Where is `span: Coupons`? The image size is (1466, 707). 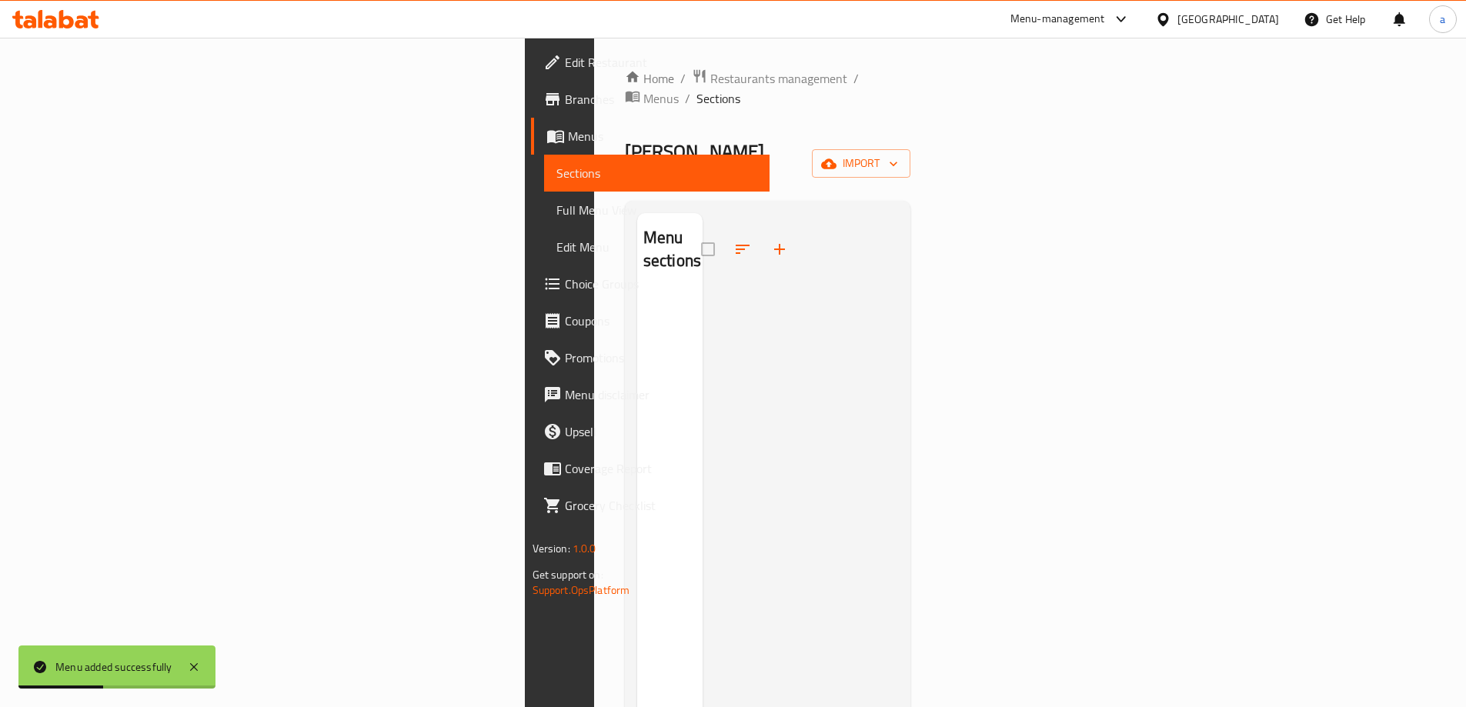
span: Coupons is located at coordinates (661, 321).